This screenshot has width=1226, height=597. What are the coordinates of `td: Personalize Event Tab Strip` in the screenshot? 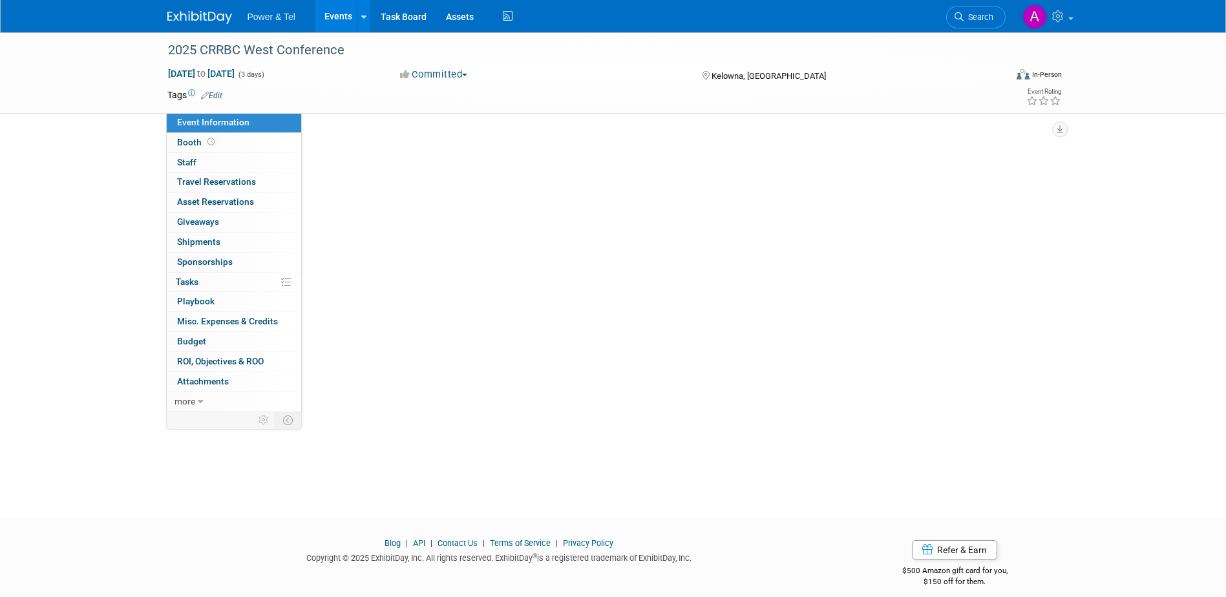 It's located at (264, 420).